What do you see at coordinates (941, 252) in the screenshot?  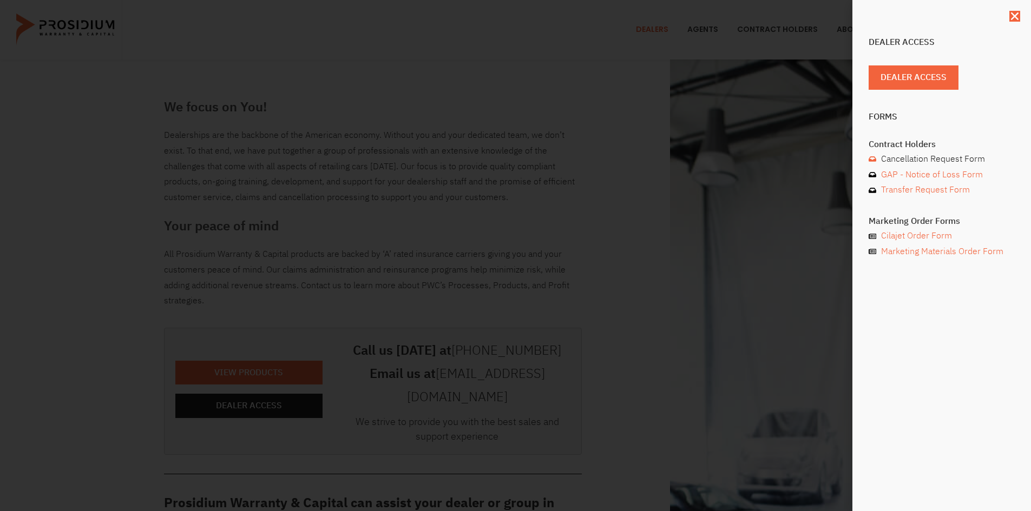 I see `a: Marketing Materials Order Form` at bounding box center [941, 252].